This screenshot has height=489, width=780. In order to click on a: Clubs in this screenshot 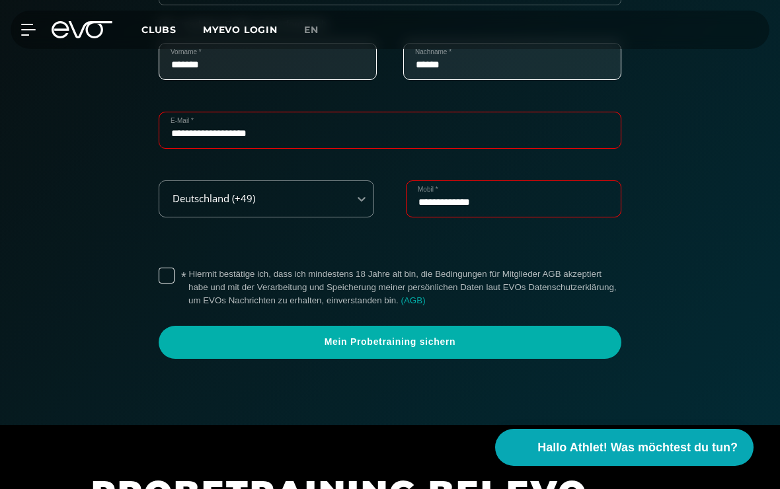, I will do `click(172, 29)`.